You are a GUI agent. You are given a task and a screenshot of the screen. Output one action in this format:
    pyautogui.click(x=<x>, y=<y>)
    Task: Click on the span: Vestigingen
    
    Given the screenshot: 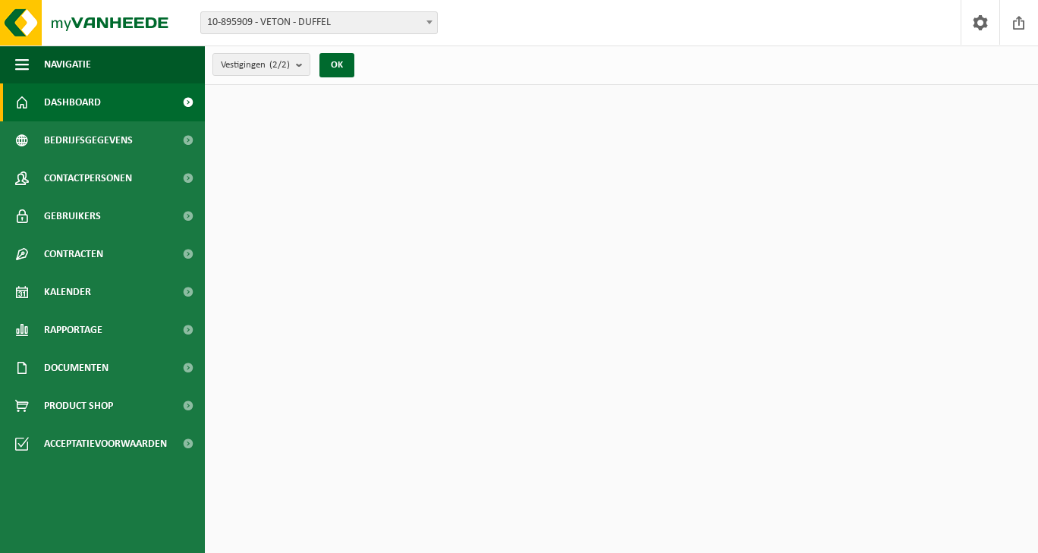 What is the action you would take?
    pyautogui.click(x=255, y=65)
    